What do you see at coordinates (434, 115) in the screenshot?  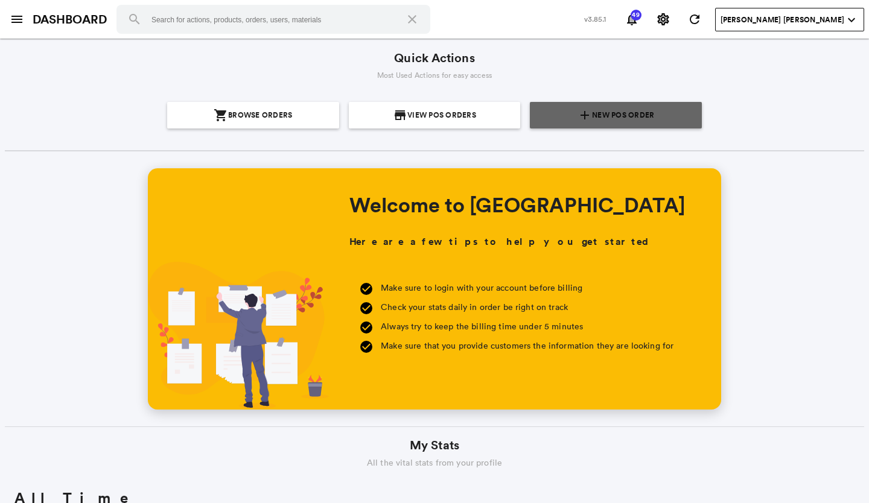 I see `a: {{action.icon}}View POS Orders` at bounding box center [434, 115].